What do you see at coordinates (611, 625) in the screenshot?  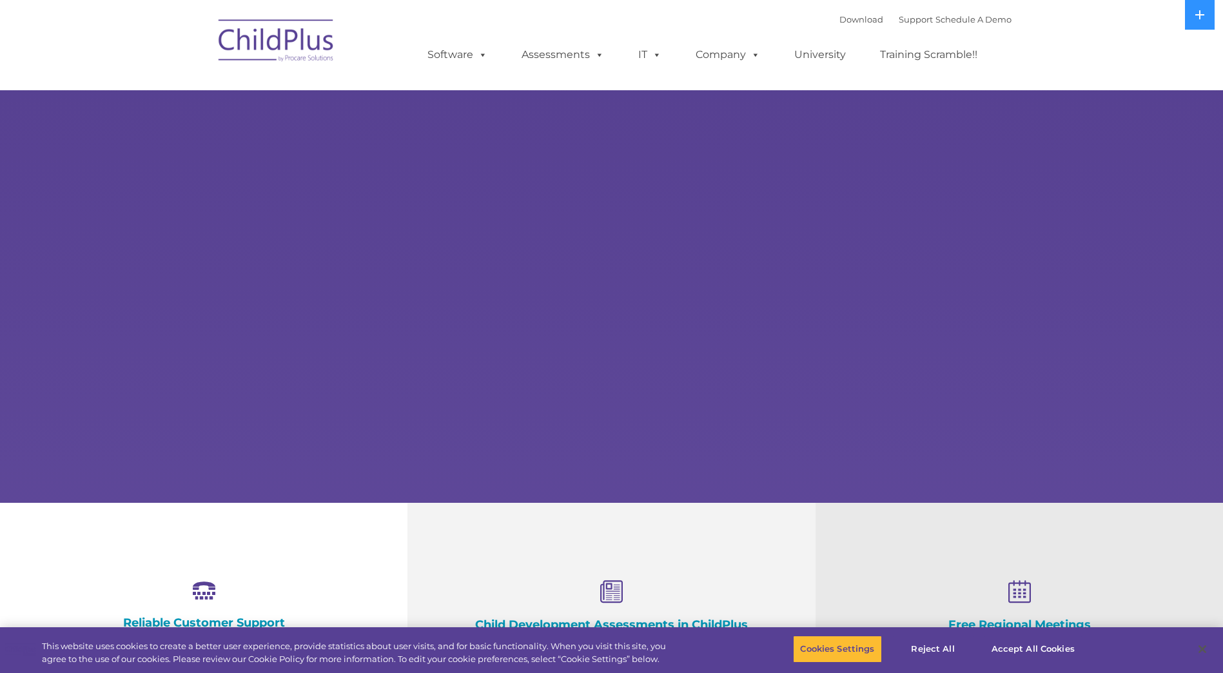 I see `h4: Child Development Assessments in ChildPlus` at bounding box center [611, 625].